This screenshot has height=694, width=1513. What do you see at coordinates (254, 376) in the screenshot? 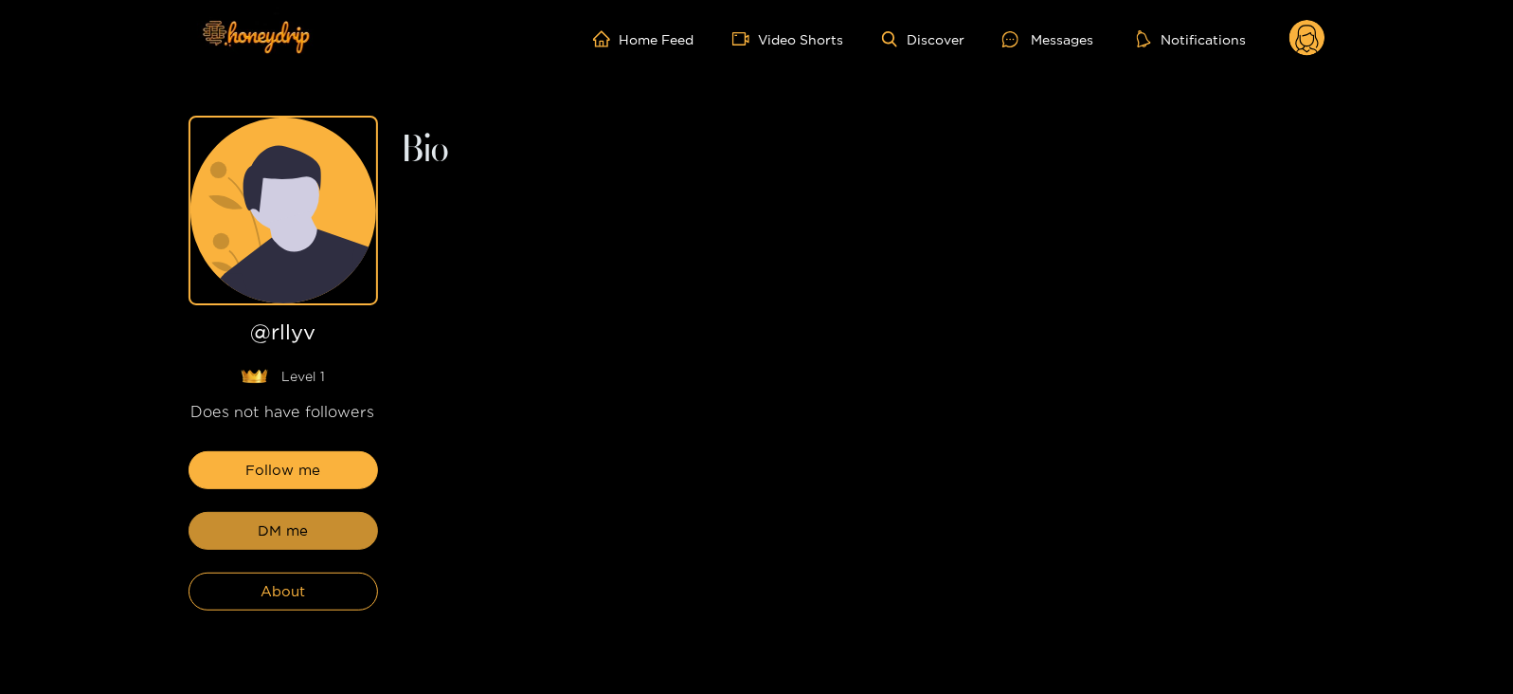
I see `img: lavel grade` at bounding box center [254, 376].